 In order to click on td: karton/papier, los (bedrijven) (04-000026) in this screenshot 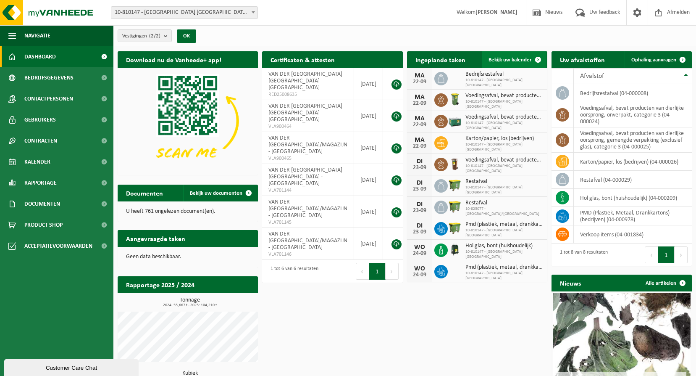, I will do `click(633, 161)`.